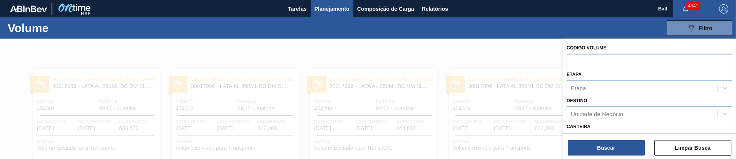  What do you see at coordinates (386, 9) in the screenshot?
I see `span: Composição de Carga` at bounding box center [386, 9].